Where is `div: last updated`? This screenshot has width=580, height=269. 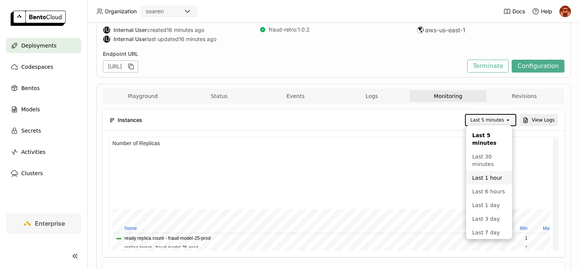
div: last updated is located at coordinates (176, 39).